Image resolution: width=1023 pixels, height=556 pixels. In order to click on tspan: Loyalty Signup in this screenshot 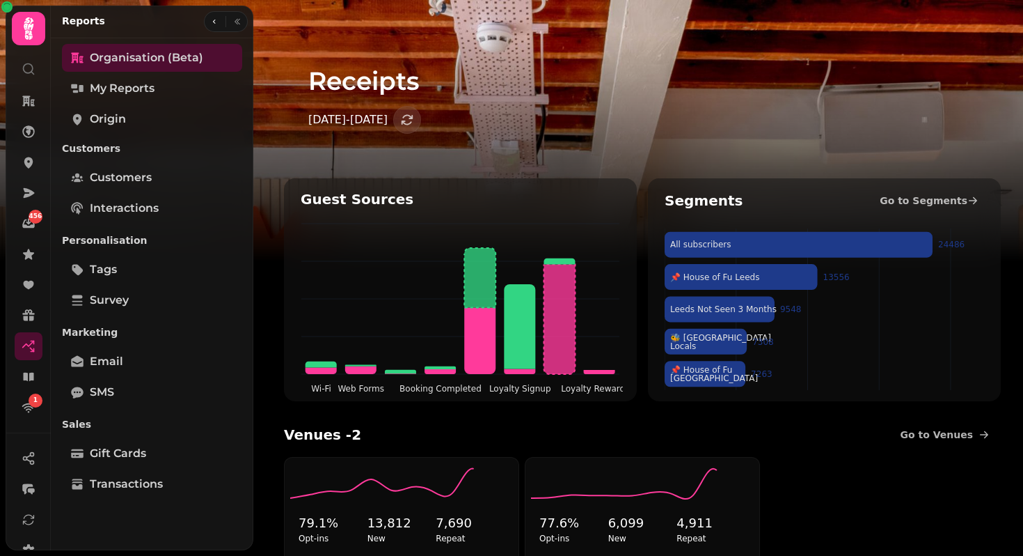, I will do `click(520, 388)`.